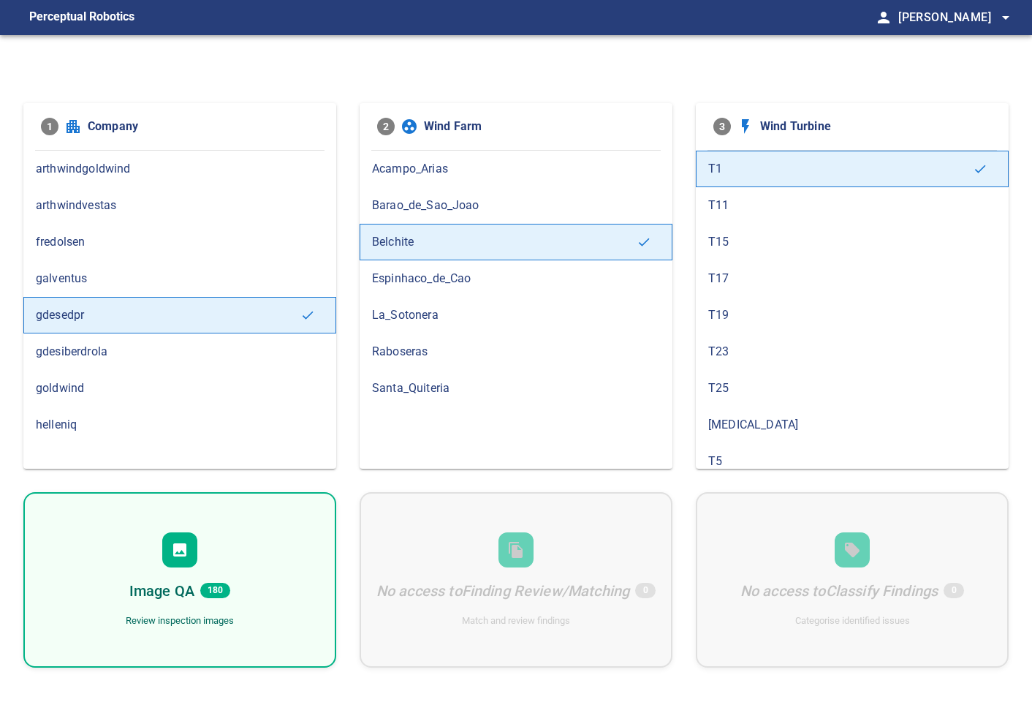 Image resolution: width=1032 pixels, height=724 pixels. I want to click on span: person, so click(884, 18).